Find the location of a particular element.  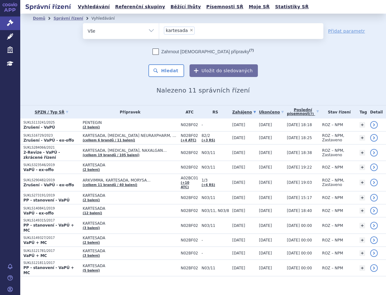

th: Přípravek is located at coordinates (128, 112).